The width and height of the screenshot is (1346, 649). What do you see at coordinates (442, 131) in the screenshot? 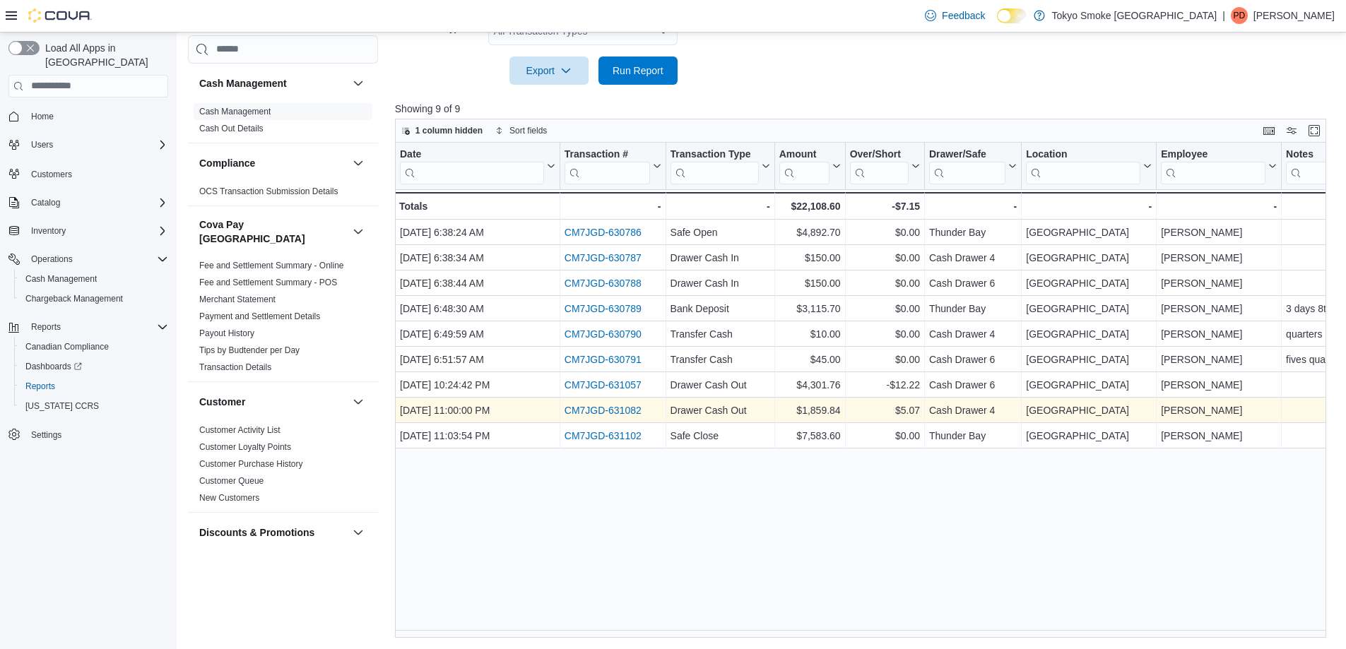
I see `button: 1 column hidden` at bounding box center [442, 131].